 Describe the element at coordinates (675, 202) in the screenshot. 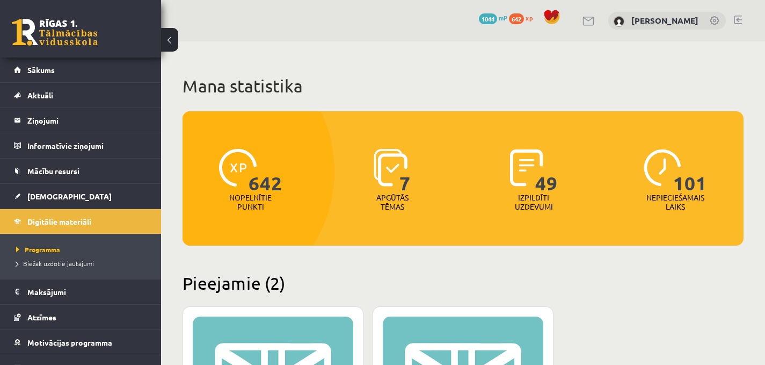

I see `p: Nepieciešamais laiks` at that location.